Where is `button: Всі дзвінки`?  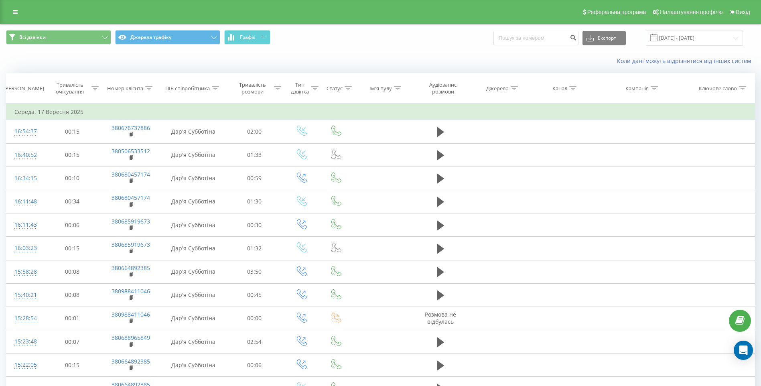 button: Всі дзвінки is located at coordinates (59, 37).